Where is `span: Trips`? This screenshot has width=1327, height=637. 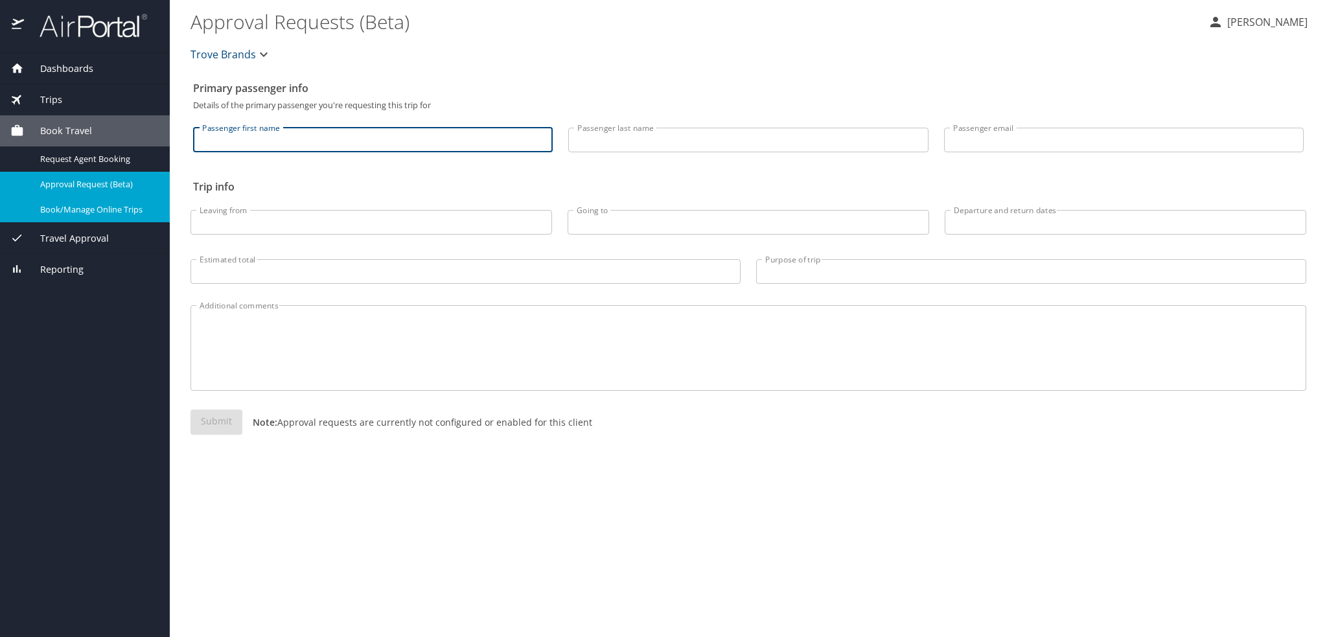 span: Trips is located at coordinates (43, 100).